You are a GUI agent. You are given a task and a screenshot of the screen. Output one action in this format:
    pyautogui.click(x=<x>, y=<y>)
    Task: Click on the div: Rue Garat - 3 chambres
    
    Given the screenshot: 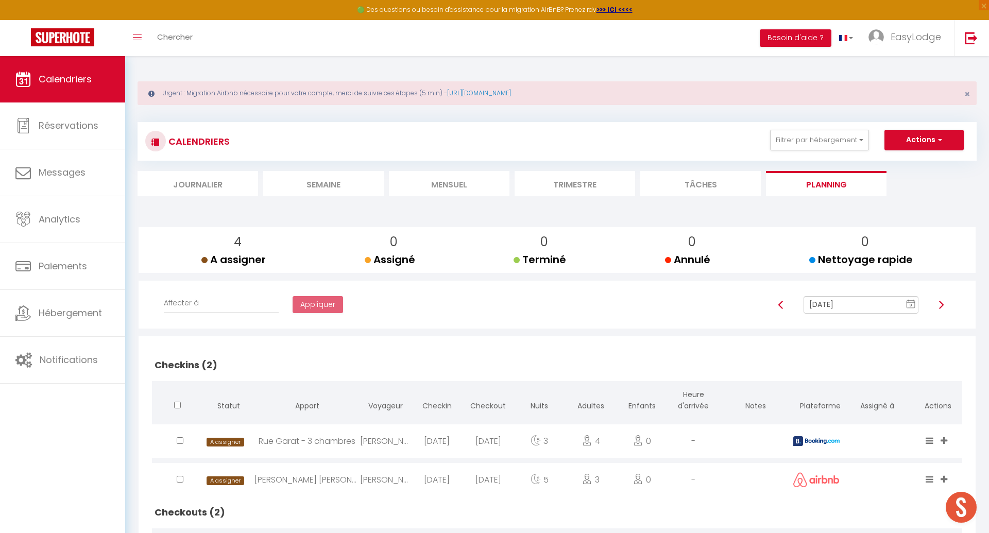 What is the action you would take?
    pyautogui.click(x=307, y=441)
    